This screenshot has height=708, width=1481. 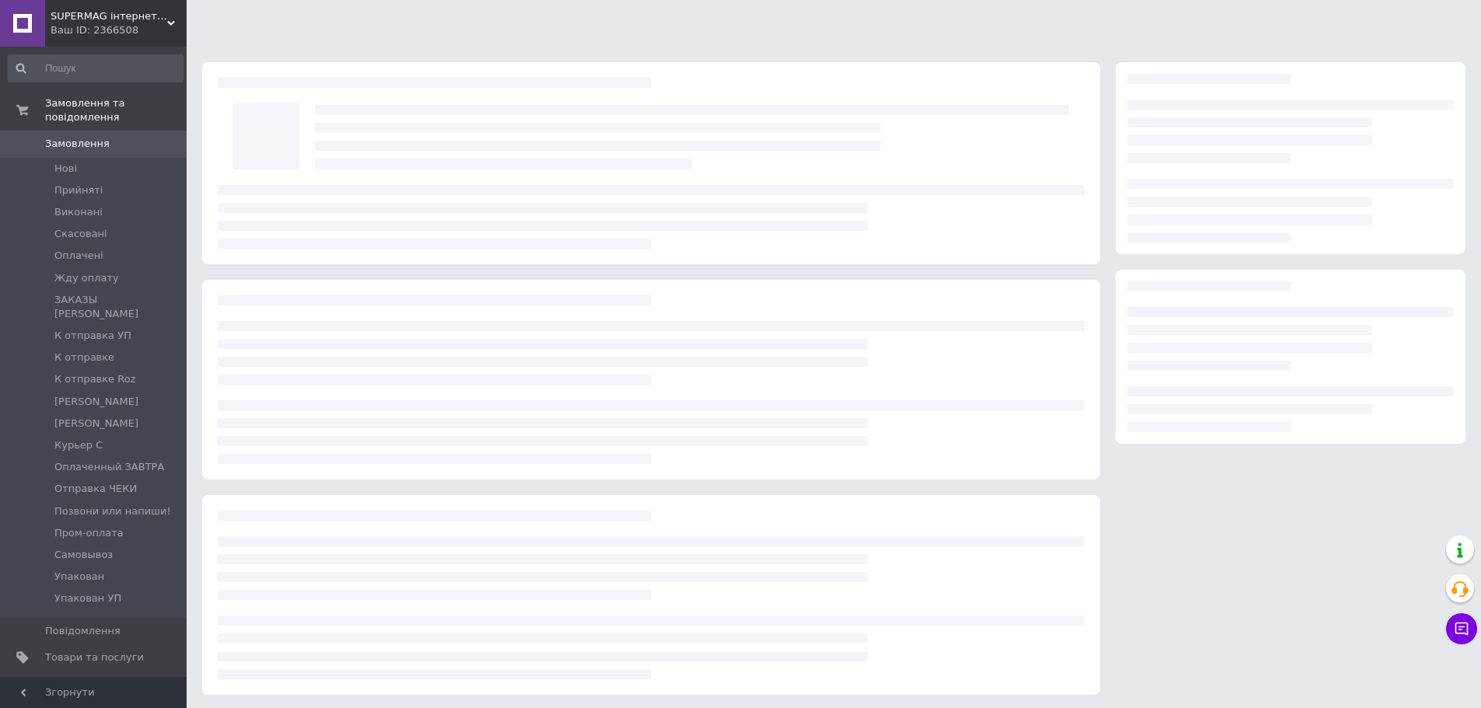 I want to click on span: Отправка ЧЕКИ, so click(x=96, y=489).